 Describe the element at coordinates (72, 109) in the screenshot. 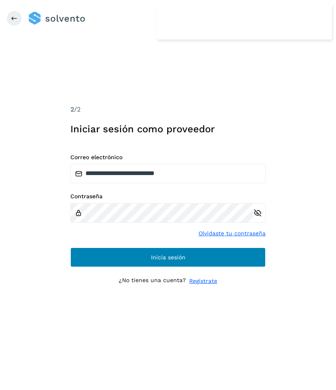

I see `span: 2` at that location.